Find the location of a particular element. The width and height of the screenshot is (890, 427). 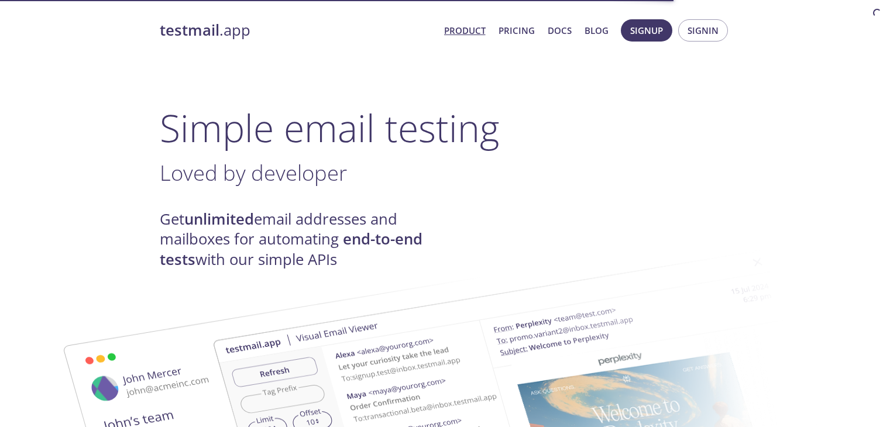

strong: end-to-end tests is located at coordinates (291, 249).